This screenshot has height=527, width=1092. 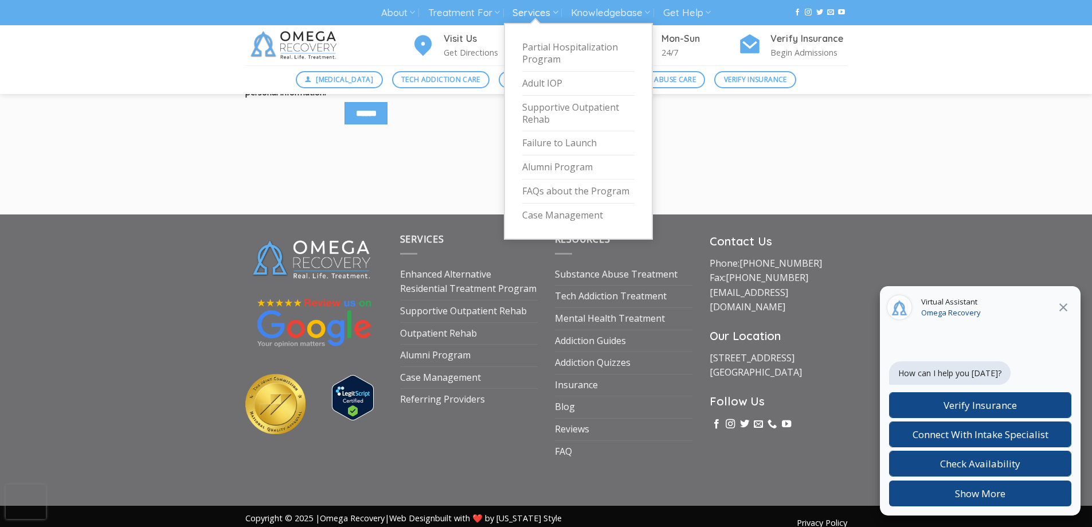 What do you see at coordinates (653, 80) in the screenshot?
I see `a: Substance Abuse Care` at bounding box center [653, 80].